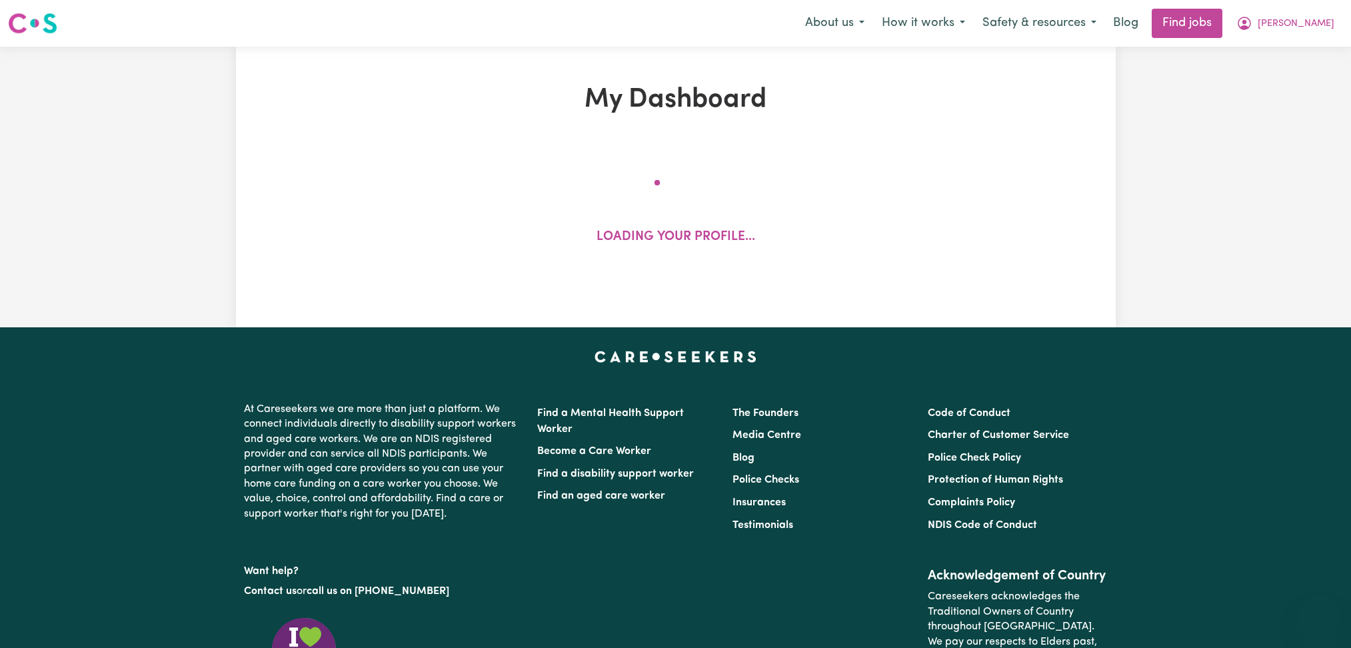 The height and width of the screenshot is (648, 1351). Describe the element at coordinates (676, 100) in the screenshot. I see `h1: My Dashboard` at that location.